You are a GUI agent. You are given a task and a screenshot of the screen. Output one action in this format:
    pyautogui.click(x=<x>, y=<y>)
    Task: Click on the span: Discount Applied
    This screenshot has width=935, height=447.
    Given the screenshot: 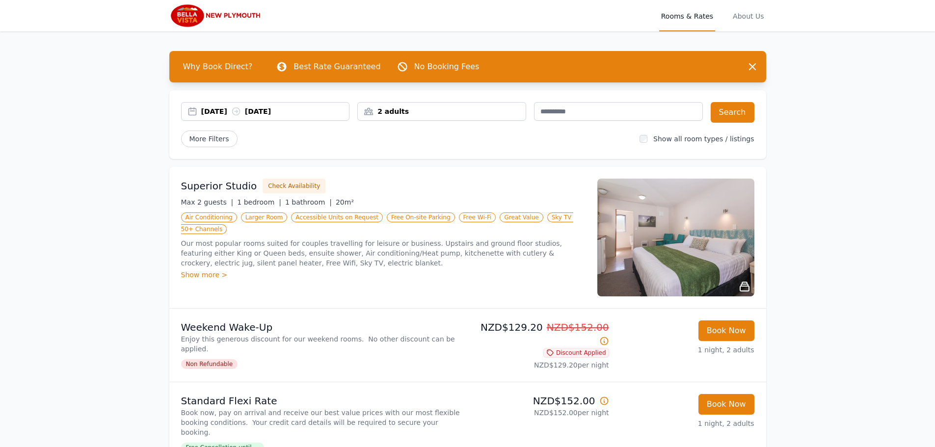 What is the action you would take?
    pyautogui.click(x=576, y=353)
    